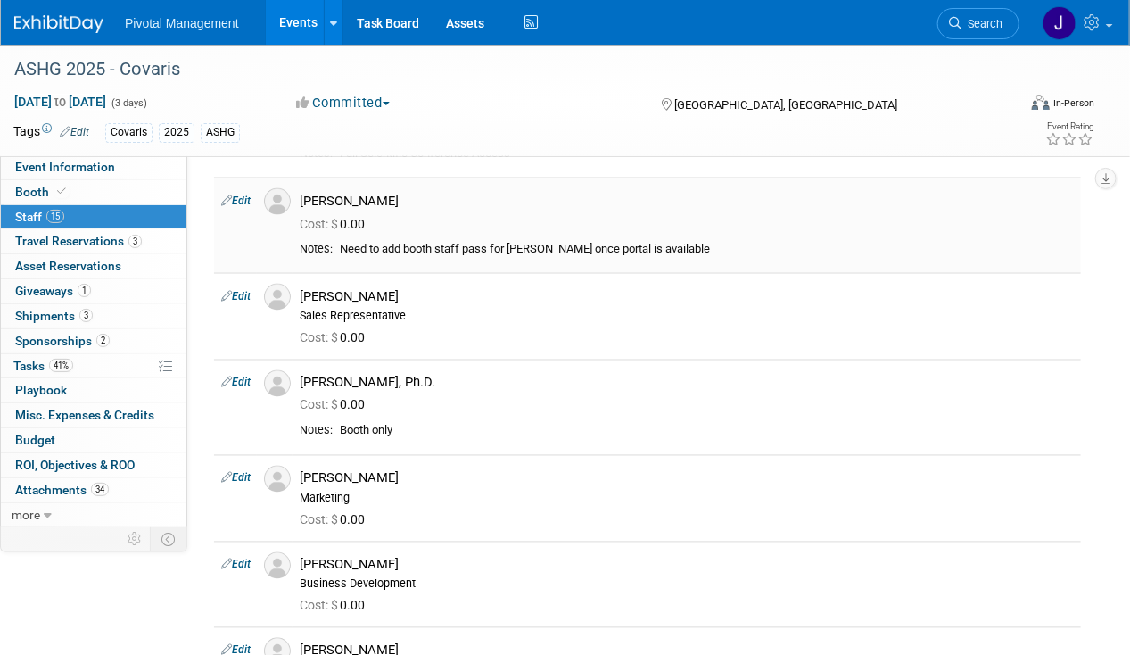  I want to click on a: Attachments34, so click(94, 490).